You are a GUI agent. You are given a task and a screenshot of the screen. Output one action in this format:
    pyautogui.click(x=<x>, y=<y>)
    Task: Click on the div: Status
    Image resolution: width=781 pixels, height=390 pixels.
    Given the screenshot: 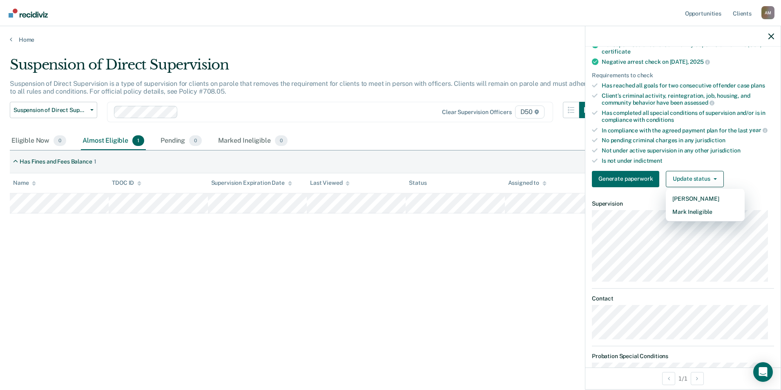 What is the action you would take?
    pyautogui.click(x=418, y=183)
    